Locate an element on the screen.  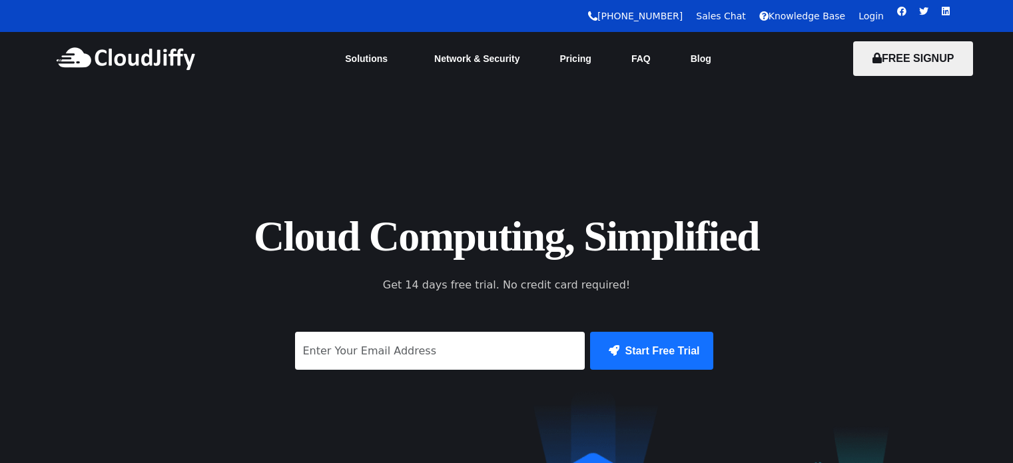
p: Get 14 days free trial. No credit card required! is located at coordinates (507, 285).